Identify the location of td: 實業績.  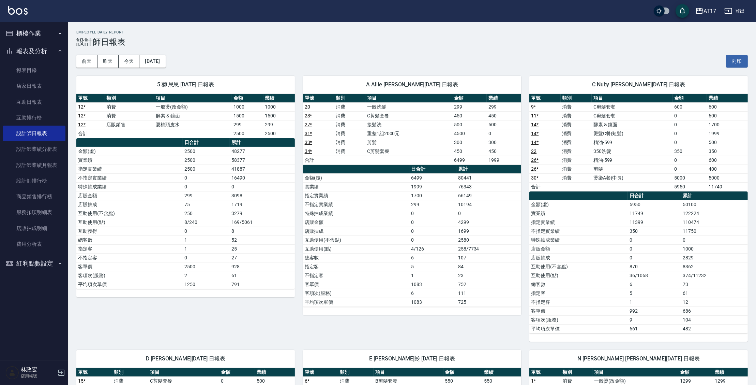
(130, 160).